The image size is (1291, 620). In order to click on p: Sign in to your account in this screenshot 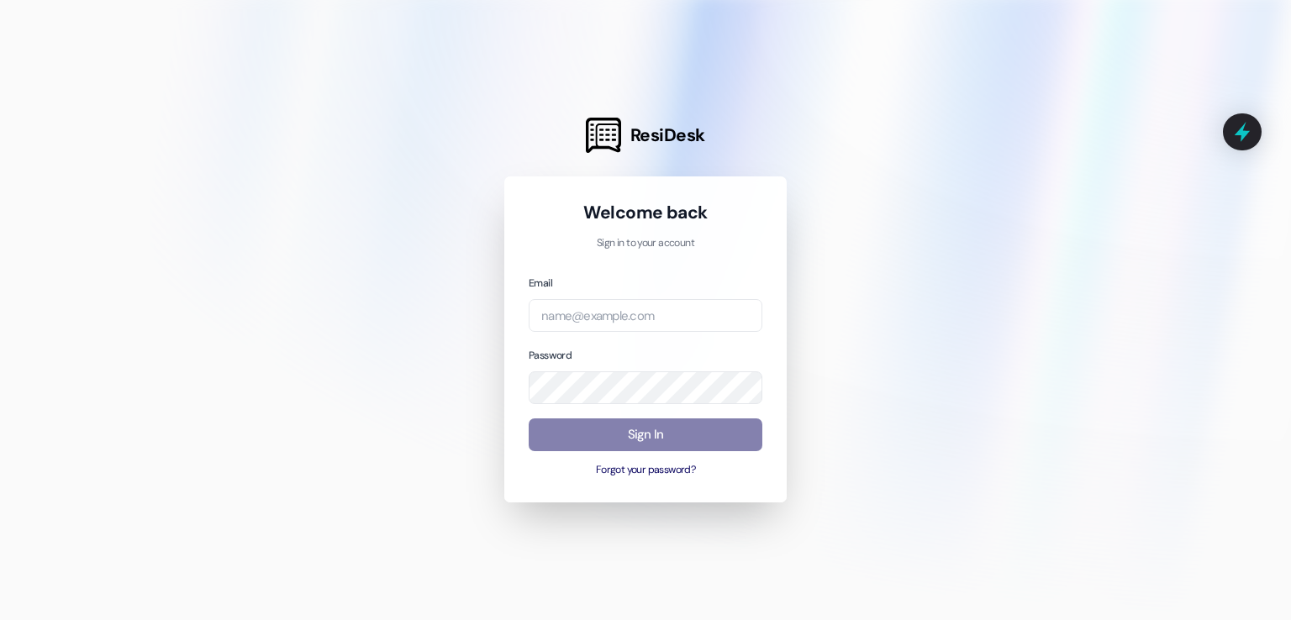, I will do `click(645, 244)`.